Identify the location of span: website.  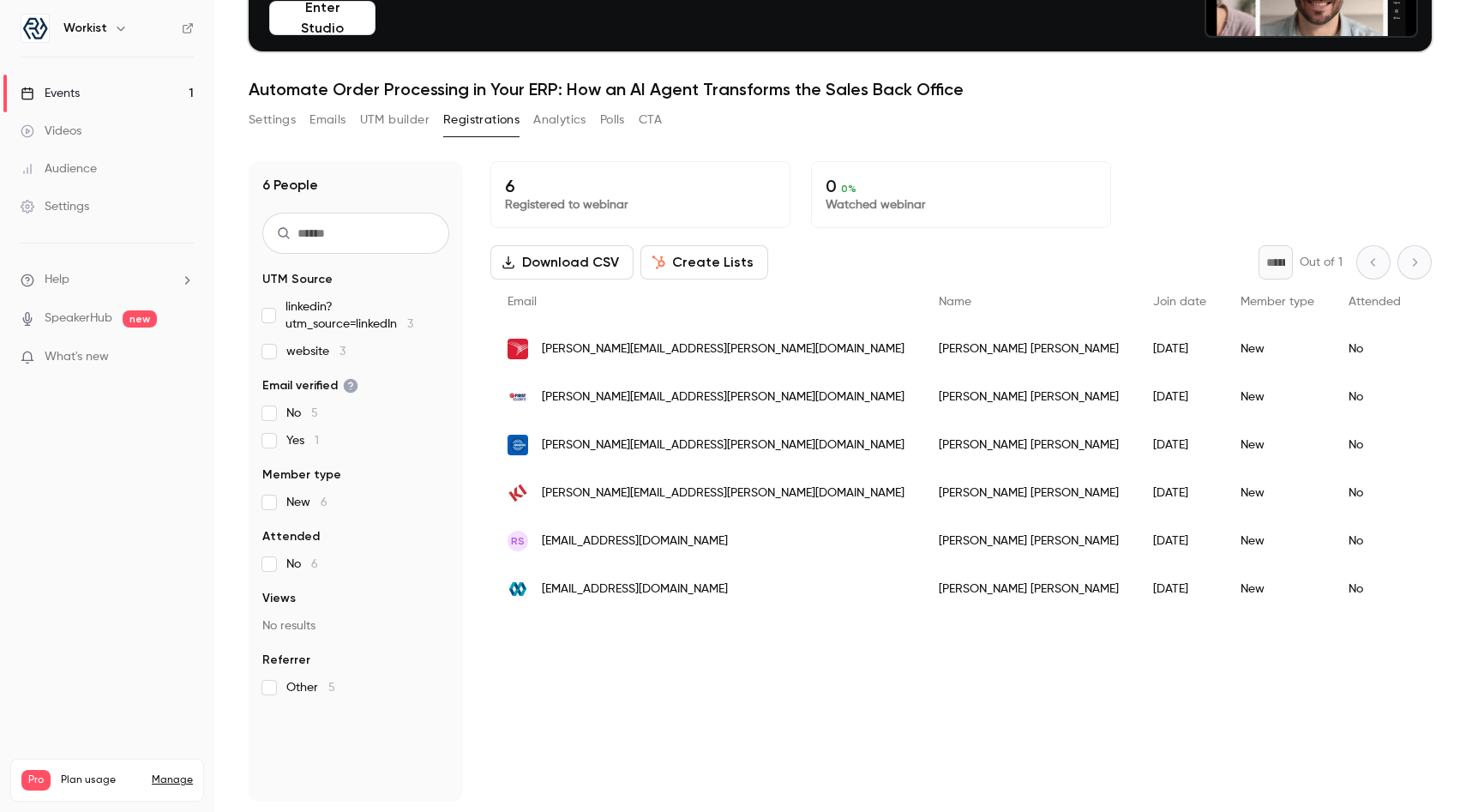
(316, 352).